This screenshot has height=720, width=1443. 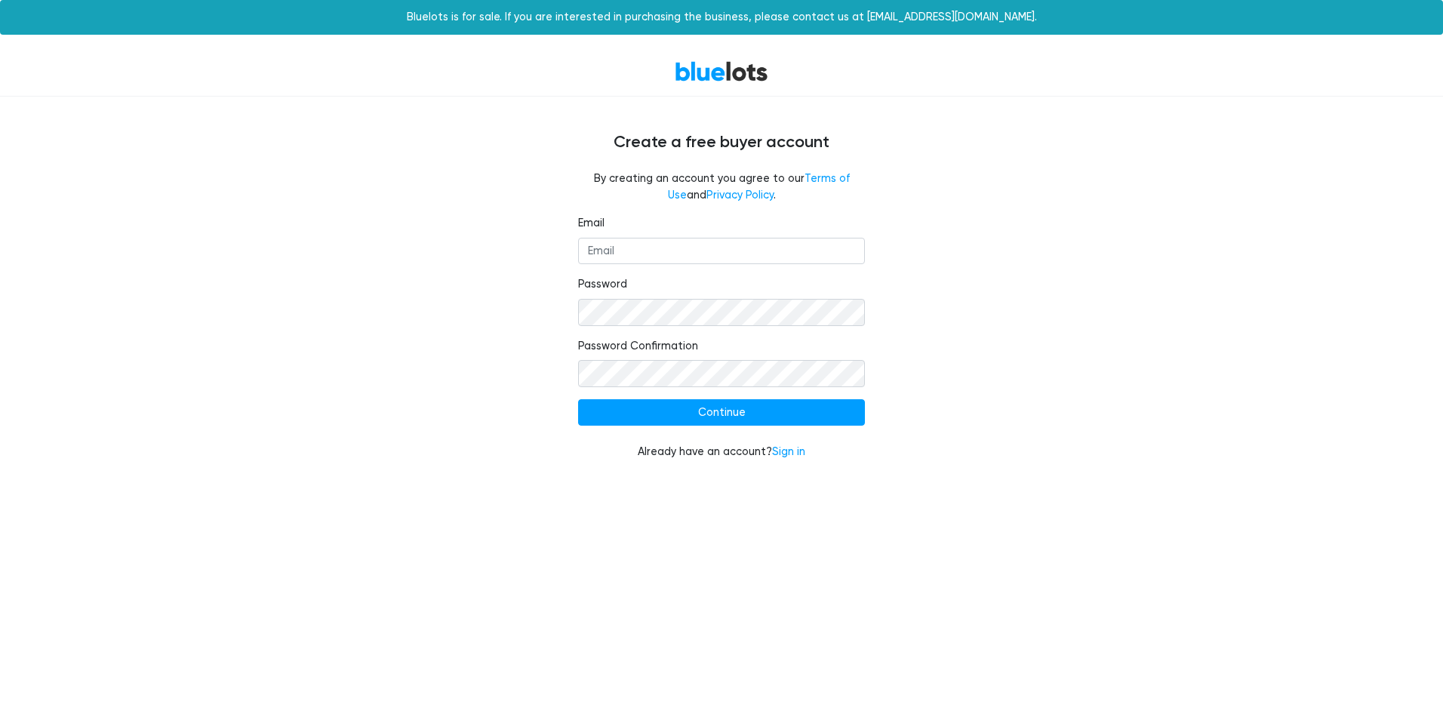 What do you see at coordinates (740, 195) in the screenshot?
I see `a: Privacy Policy` at bounding box center [740, 195].